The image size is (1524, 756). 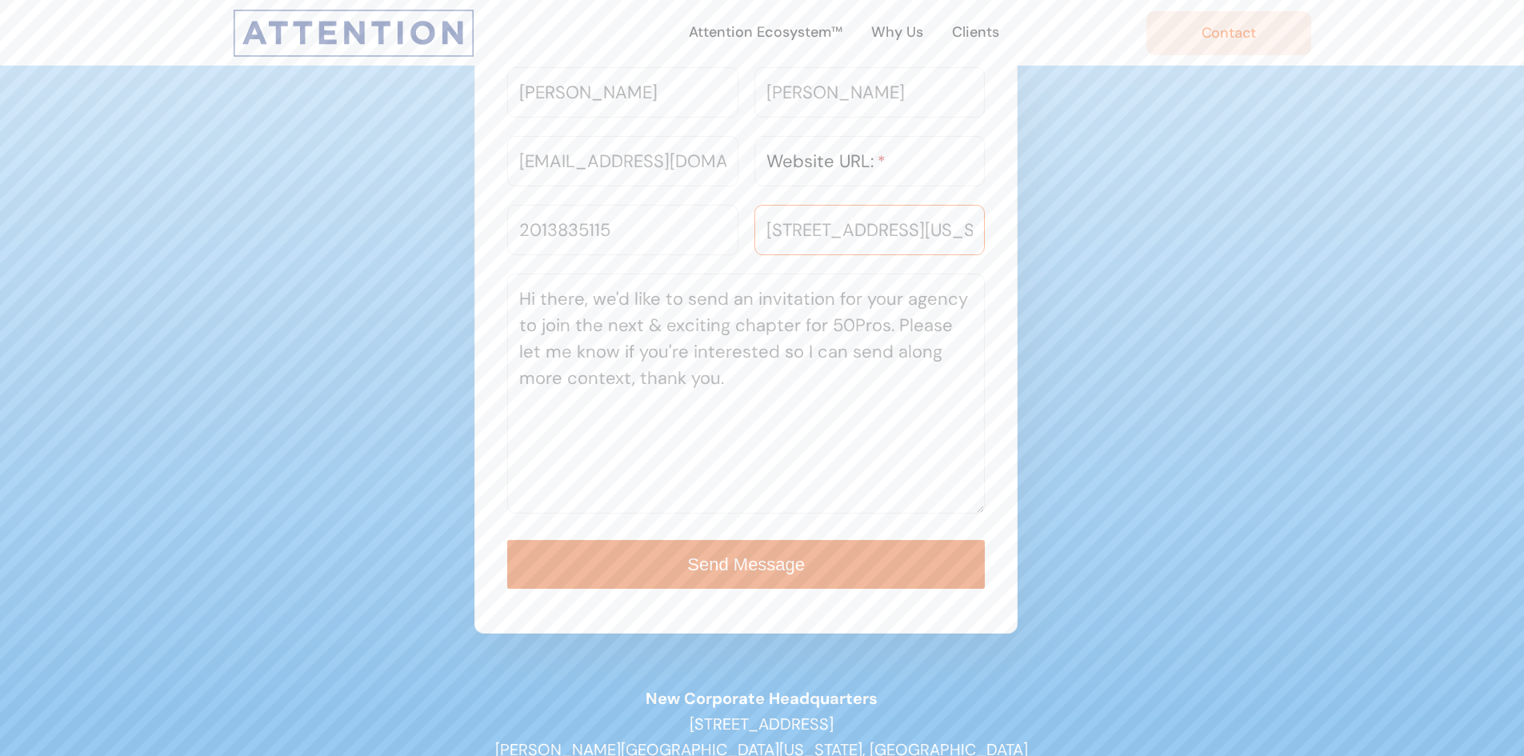 What do you see at coordinates (975, 33) in the screenshot?
I see `a: Clients` at bounding box center [975, 33].